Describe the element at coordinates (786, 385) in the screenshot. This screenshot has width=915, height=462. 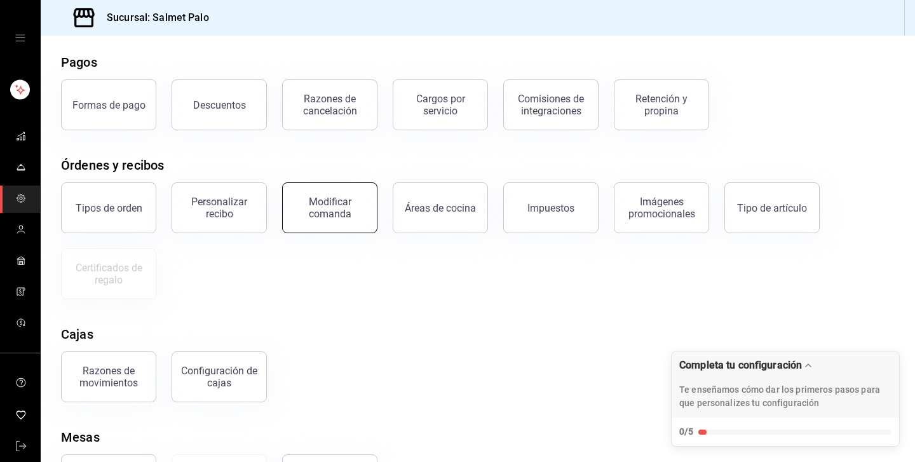
I see `div: Drag to move checklist` at that location.